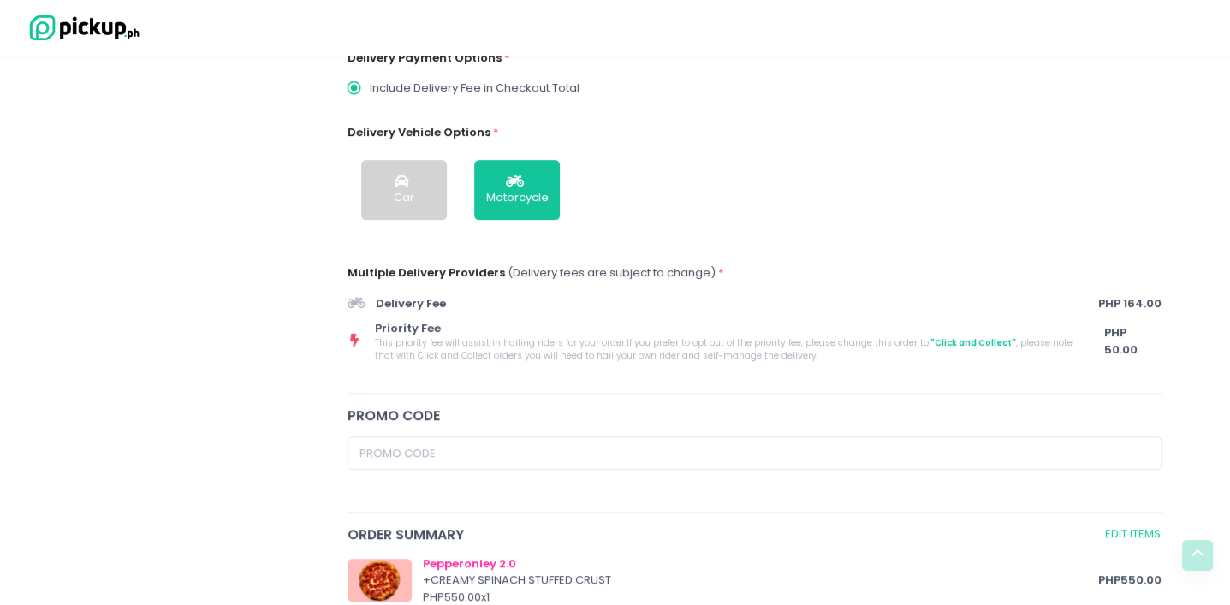 This screenshot has width=1230, height=605. I want to click on a: Edit Items, so click(1132, 534).